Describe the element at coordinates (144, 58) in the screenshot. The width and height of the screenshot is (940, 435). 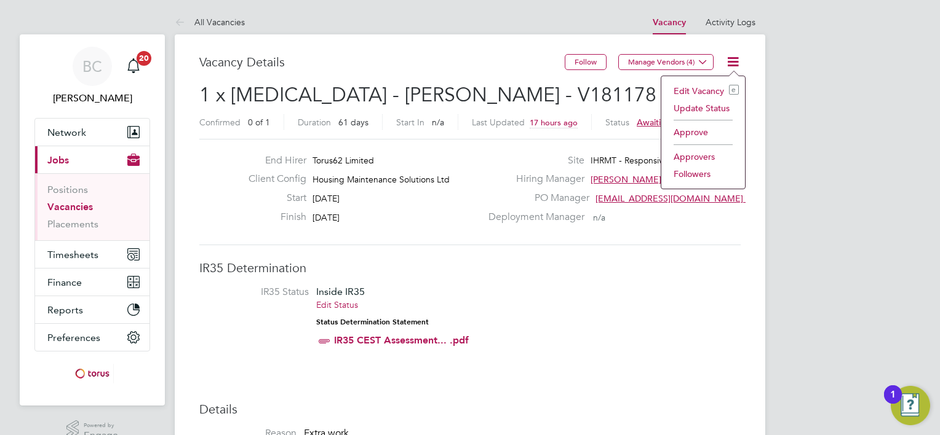
I see `span: 20` at that location.